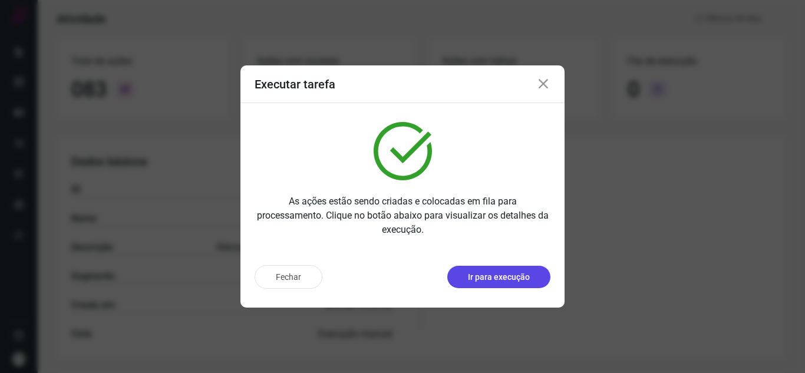  What do you see at coordinates (402, 216) in the screenshot?
I see `p: As ações estão sendo criadas e colocadas em fila para processamento. Clique no botão abaixo para ...` at bounding box center [402, 216].